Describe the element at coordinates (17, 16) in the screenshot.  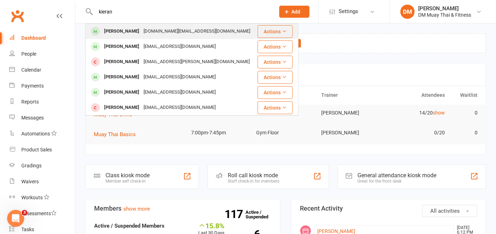
I see `a: Clubworx` at that location.